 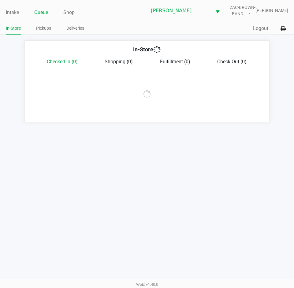 I want to click on span: Check Out (0), so click(x=232, y=61).